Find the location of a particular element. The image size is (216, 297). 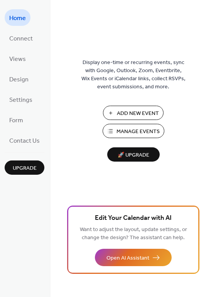

span: Open AI Assistant is located at coordinates (128, 258).